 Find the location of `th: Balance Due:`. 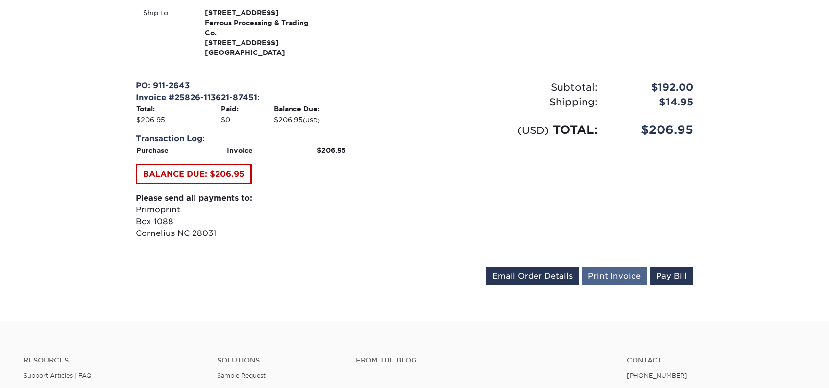

th: Balance Due: is located at coordinates (340, 109).